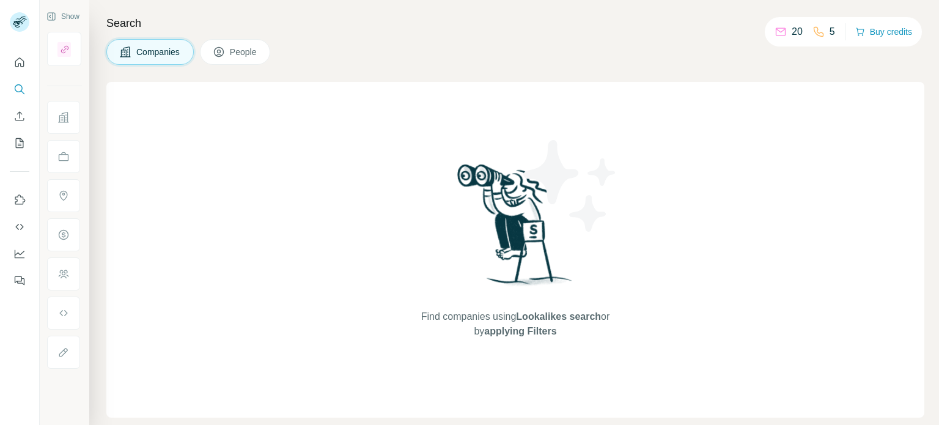  I want to click on button: Use Surfe API, so click(20, 227).